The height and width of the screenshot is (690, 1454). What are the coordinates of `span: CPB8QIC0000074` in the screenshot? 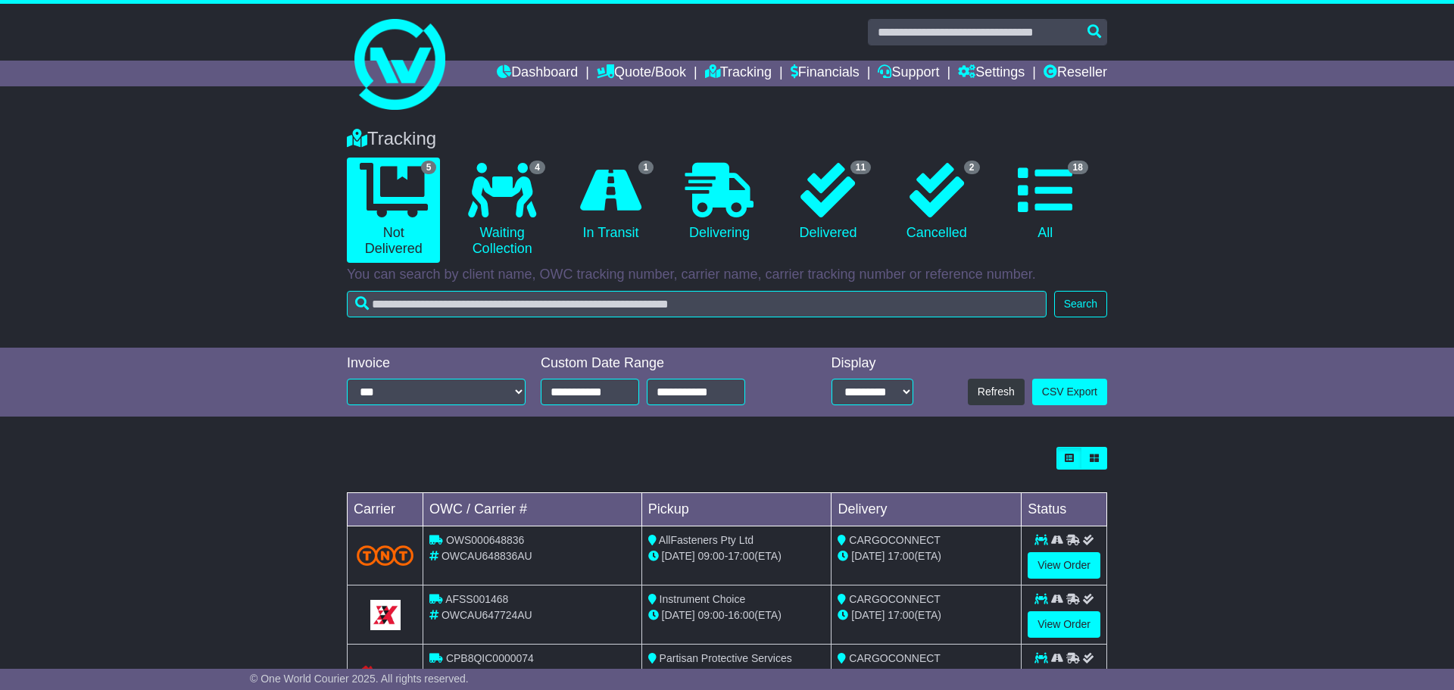 It's located at (490, 658).